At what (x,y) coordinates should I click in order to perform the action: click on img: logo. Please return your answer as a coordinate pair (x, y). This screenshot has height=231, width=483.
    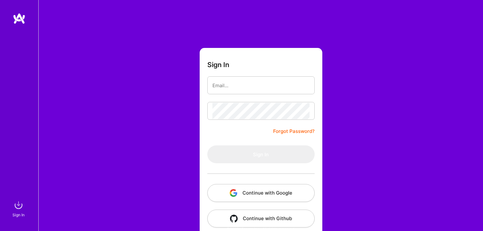
    Looking at the image, I should click on (19, 19).